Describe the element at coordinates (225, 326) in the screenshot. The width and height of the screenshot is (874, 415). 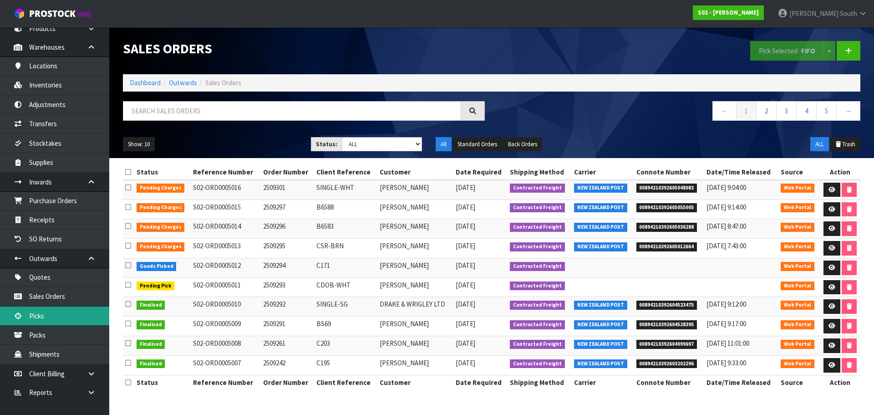
I see `td: S02-ORD0005009` at that location.